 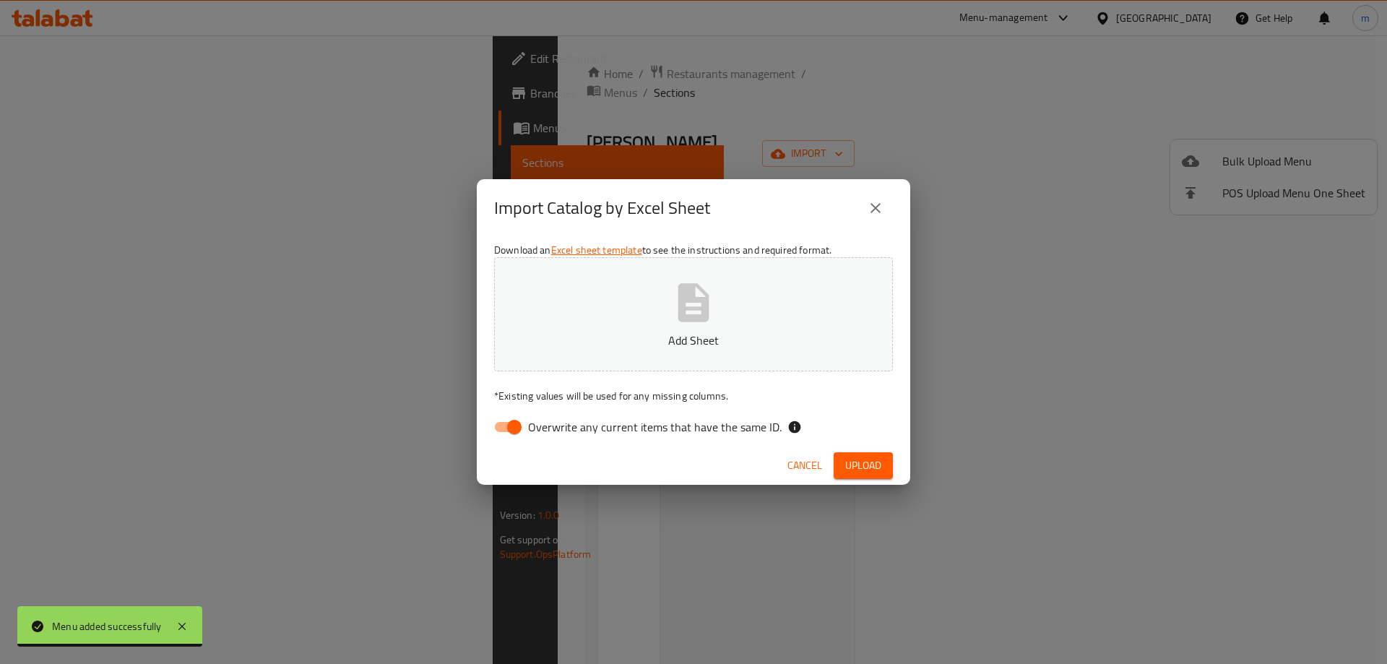 I want to click on svg: If the overwrite option isn't selected, then the items that match an existing ID will be ignored ..., so click(x=795, y=427).